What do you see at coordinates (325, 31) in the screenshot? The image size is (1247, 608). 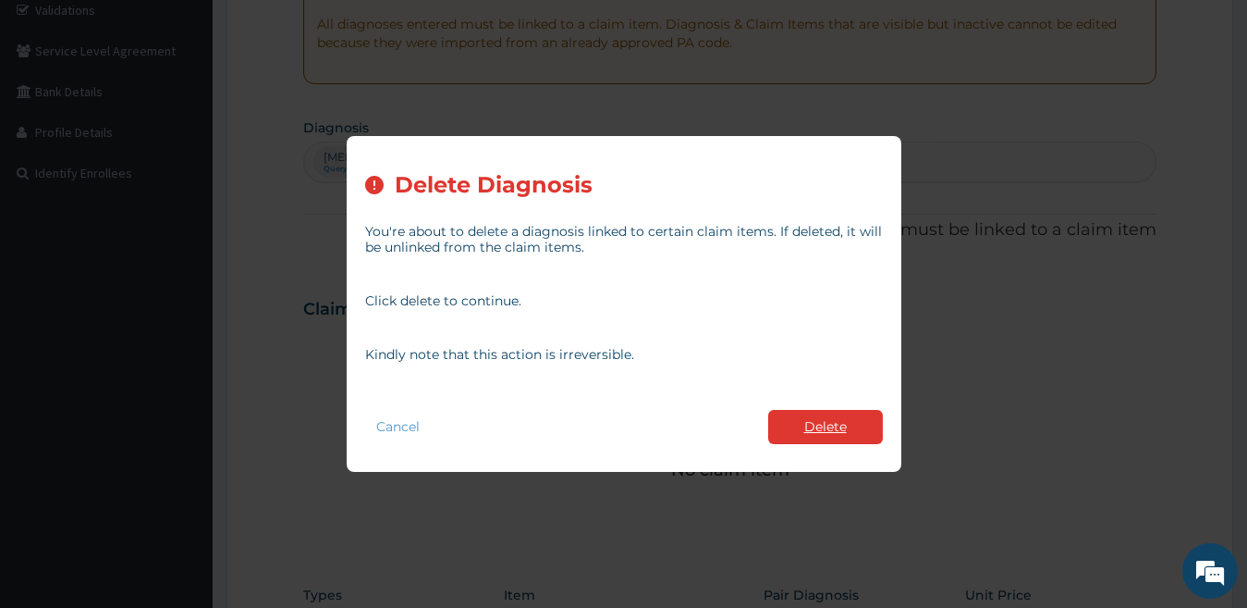 I see `div: Minimize live chat window` at bounding box center [325, 31].